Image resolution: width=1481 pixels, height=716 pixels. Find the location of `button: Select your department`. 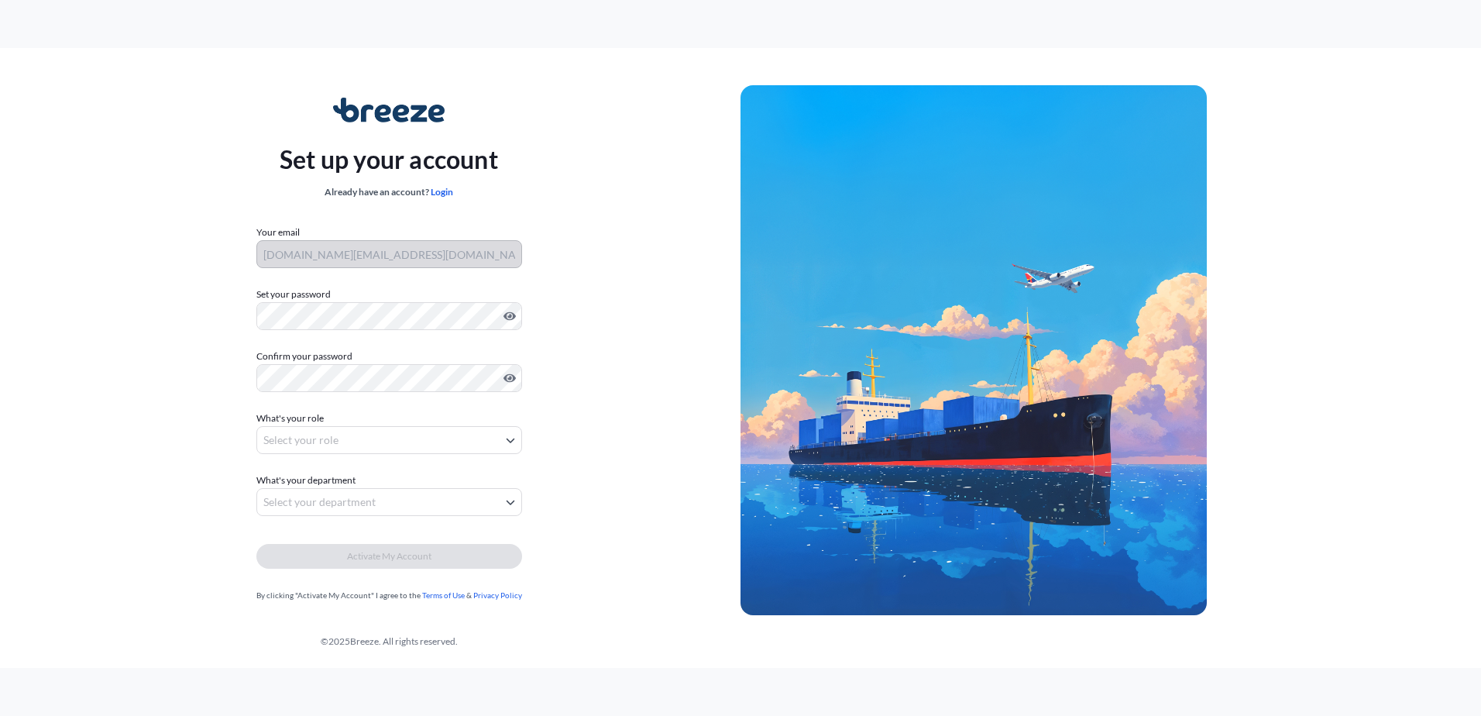

button: Select your department is located at coordinates (389, 502).